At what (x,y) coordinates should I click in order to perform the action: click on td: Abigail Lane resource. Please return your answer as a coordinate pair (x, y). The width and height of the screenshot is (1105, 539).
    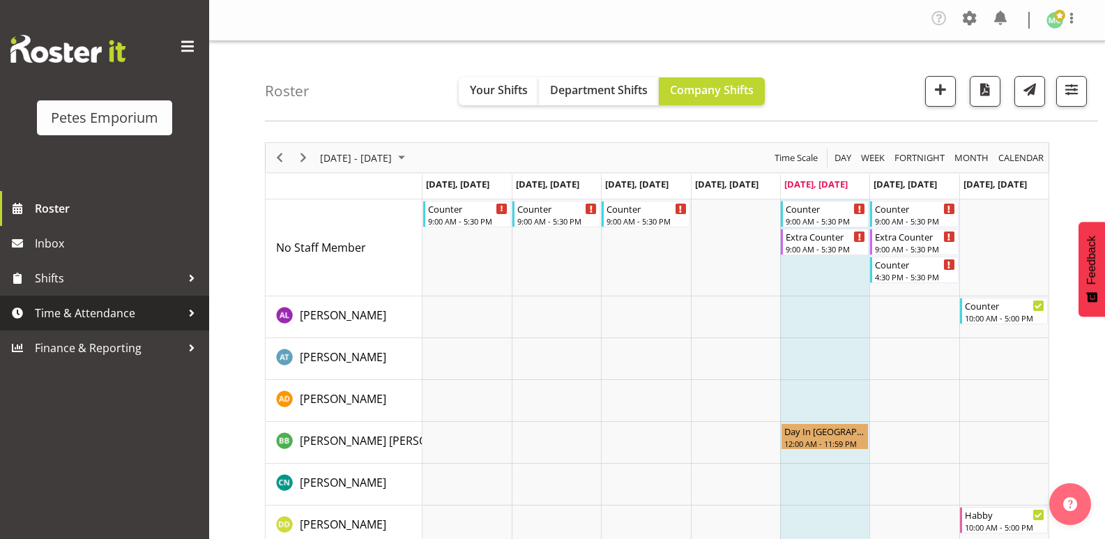
    Looking at the image, I should click on (344, 317).